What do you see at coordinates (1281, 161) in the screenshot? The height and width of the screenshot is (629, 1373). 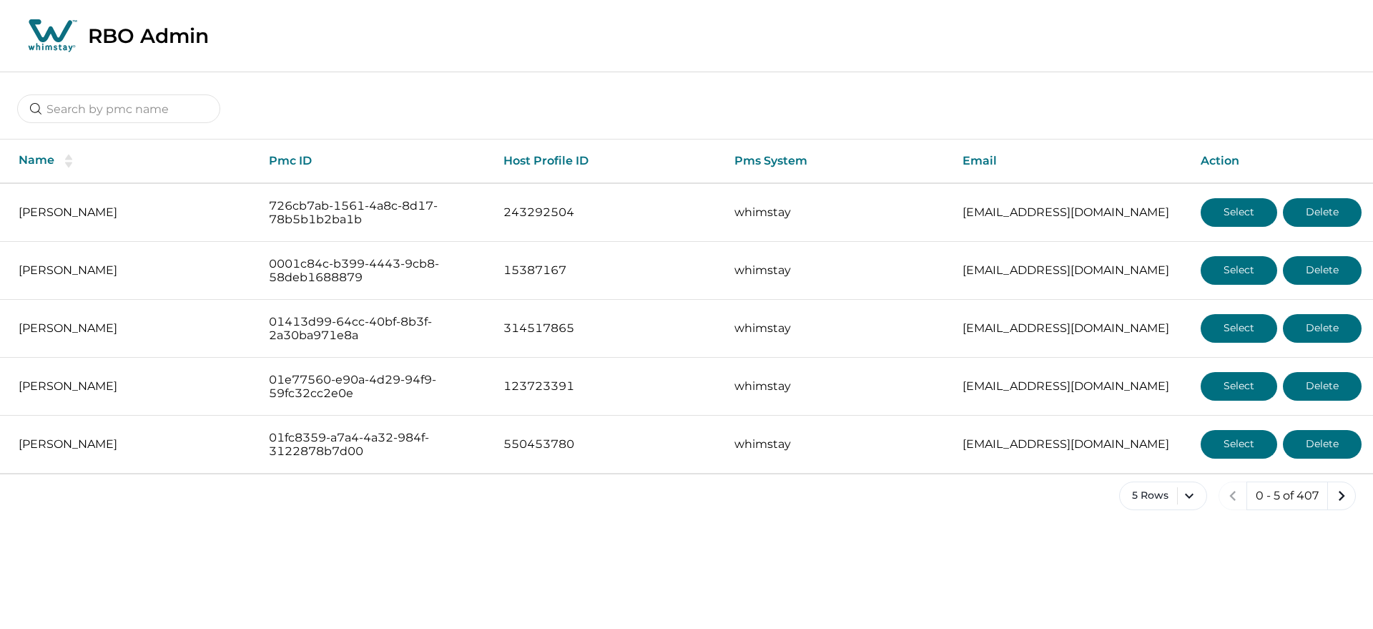 I see `th: Action` at bounding box center [1281, 161].